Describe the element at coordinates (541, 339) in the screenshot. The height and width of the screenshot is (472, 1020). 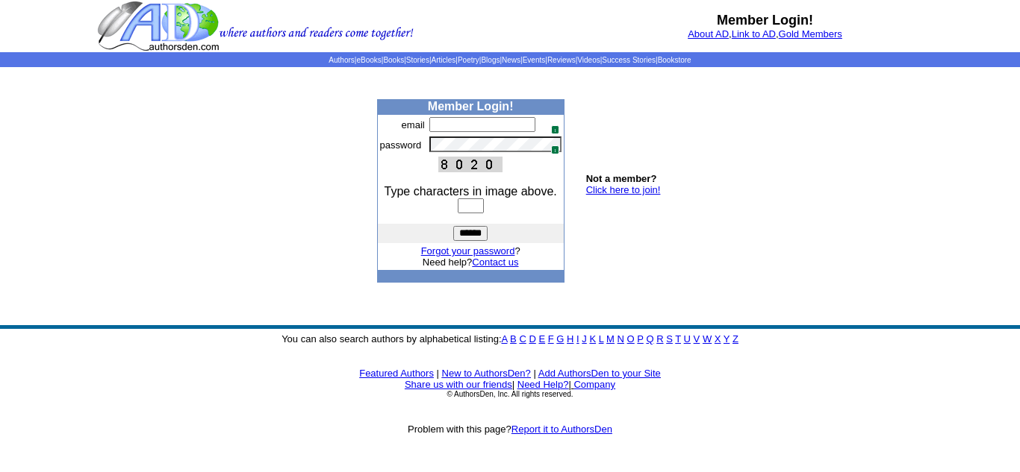
I see `a: E` at that location.